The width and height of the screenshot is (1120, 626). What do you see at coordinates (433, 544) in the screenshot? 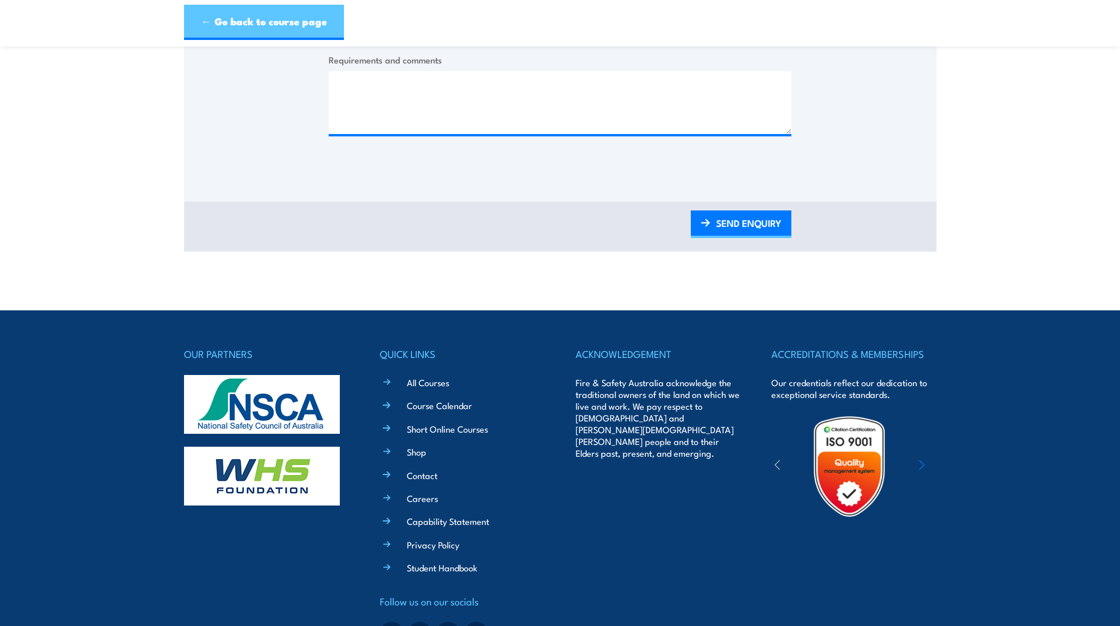
I see `a: Privacy Policy` at bounding box center [433, 544].